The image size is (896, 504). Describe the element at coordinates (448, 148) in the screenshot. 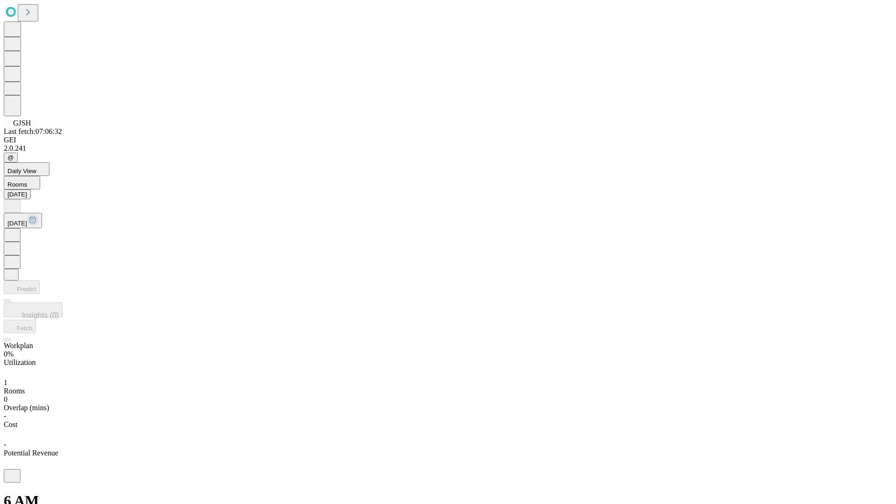

I see `div: 2.0.241` at that location.